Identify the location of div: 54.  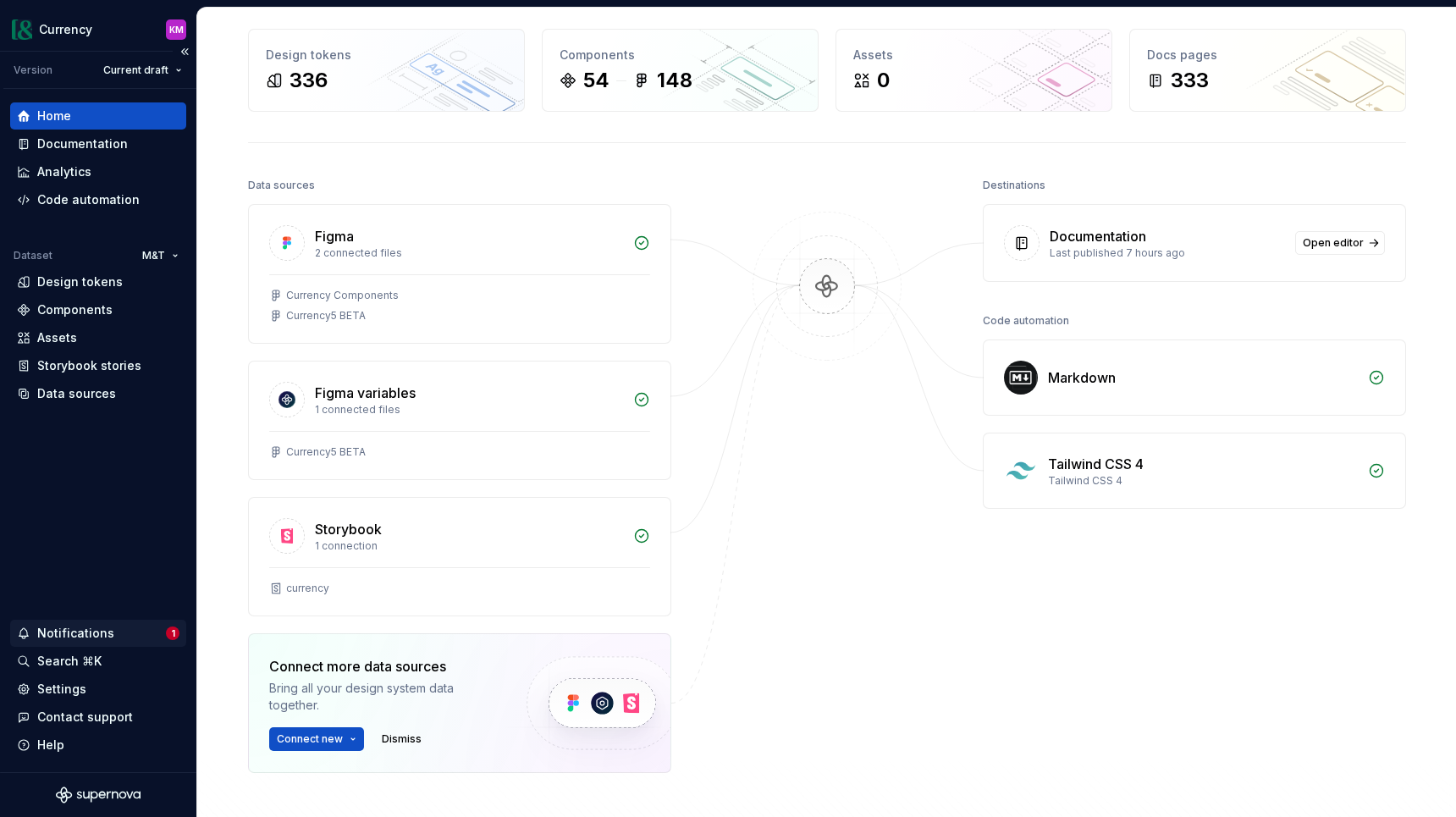
(596, 80).